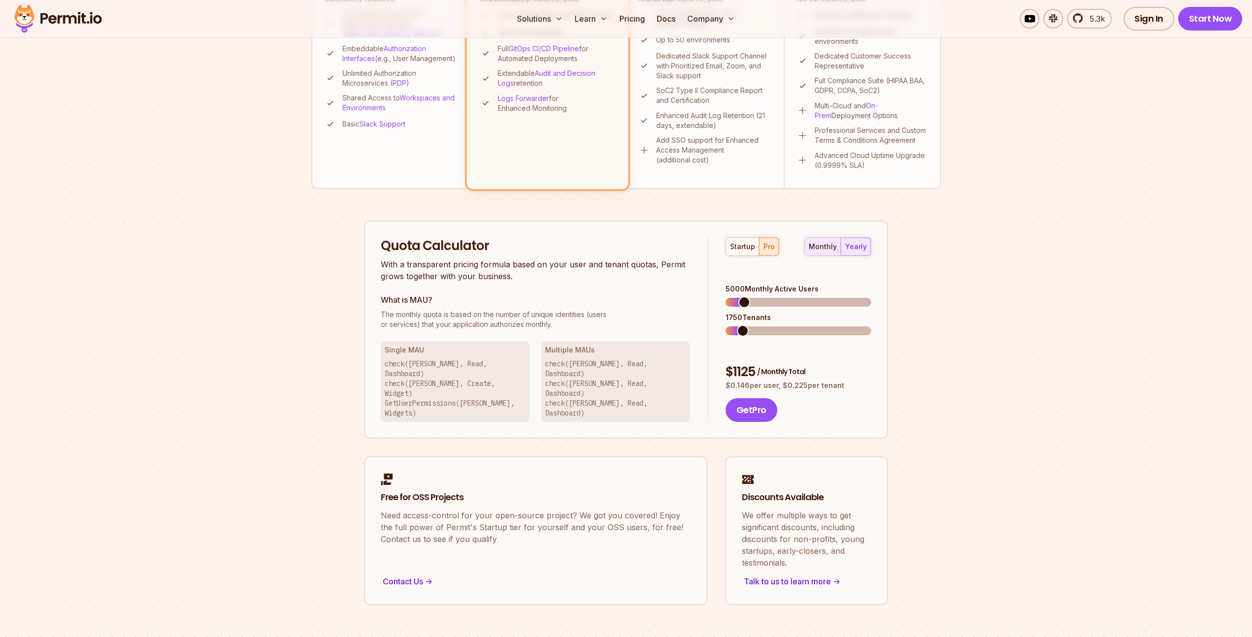 This screenshot has width=1252, height=637. Describe the element at coordinates (536, 531) in the screenshot. I see `a: Free for OSS ProjectsNeed access-control for your open-source project? We got you covered! Enjoy ...` at that location.